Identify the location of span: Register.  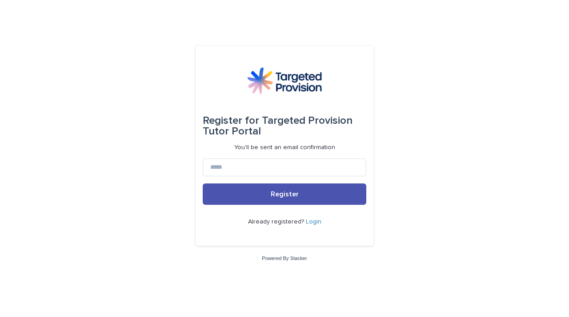
(285, 194).